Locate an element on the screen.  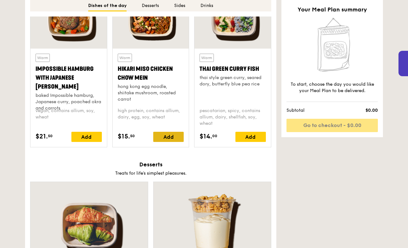
div: Thai Green Curry Fish is located at coordinates (233, 69).